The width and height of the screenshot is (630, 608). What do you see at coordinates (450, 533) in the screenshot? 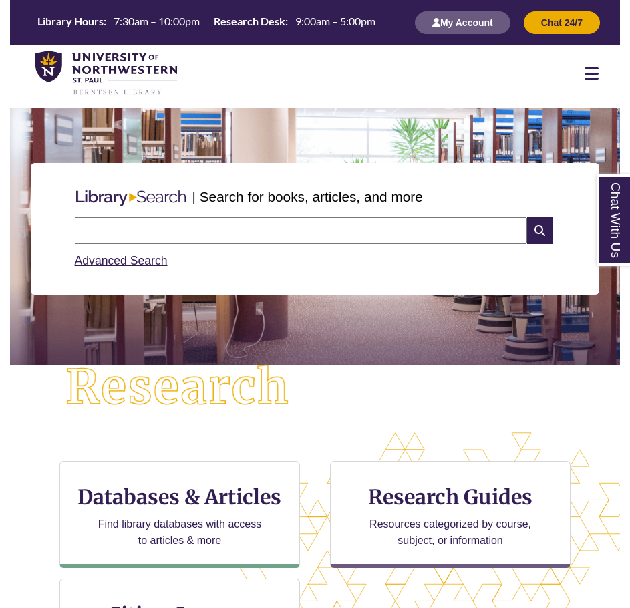
I see `p: Resources categorized by course, subject, or information` at bounding box center [450, 533].